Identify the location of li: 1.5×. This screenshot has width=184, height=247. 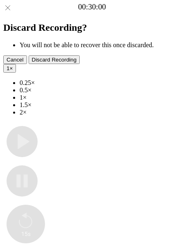
(100, 105).